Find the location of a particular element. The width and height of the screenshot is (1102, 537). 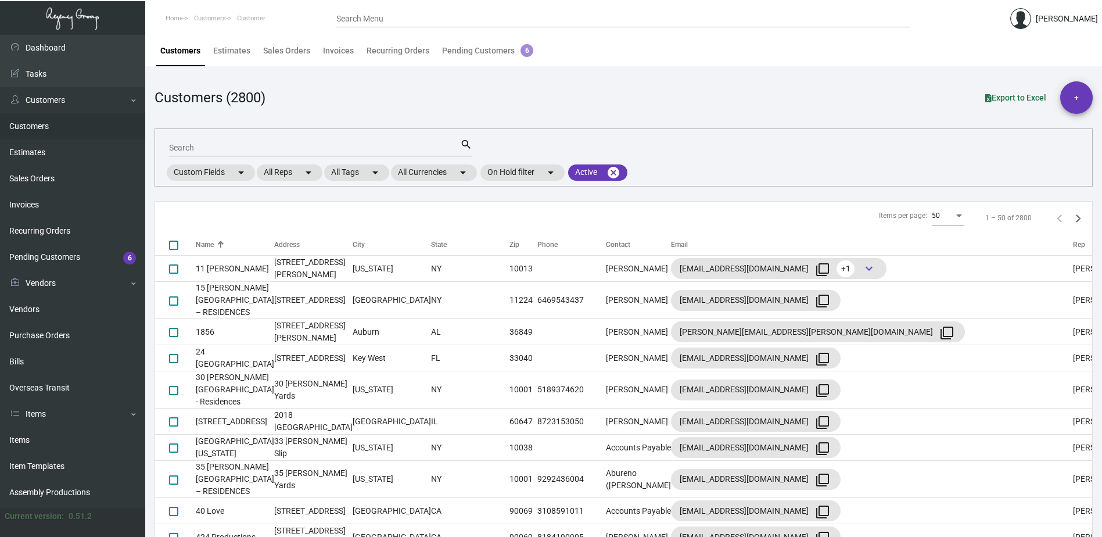

td: 10038 is located at coordinates (524, 448).